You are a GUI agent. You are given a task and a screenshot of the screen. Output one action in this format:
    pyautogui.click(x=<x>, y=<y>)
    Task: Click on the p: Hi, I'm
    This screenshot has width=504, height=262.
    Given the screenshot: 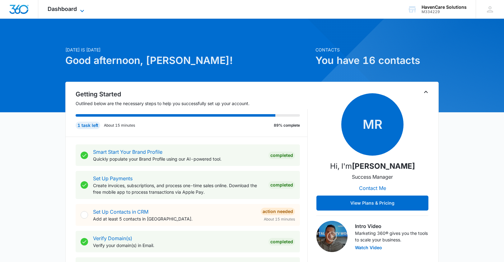 What is the action you would take?
    pyautogui.click(x=373, y=166)
    